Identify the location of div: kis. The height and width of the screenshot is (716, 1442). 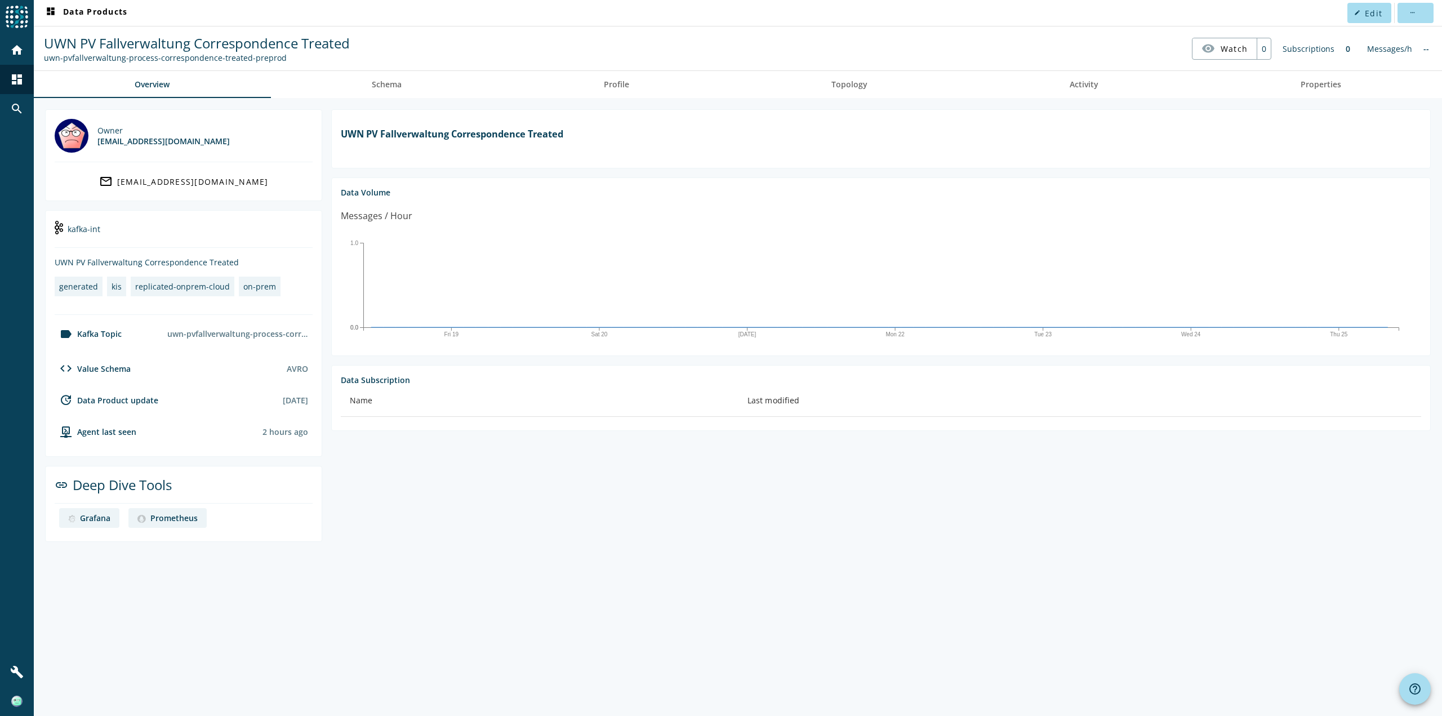
(117, 286).